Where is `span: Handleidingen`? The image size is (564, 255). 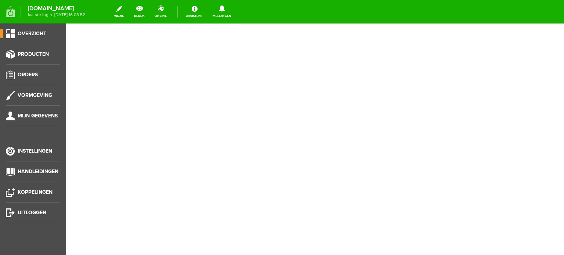 span: Handleidingen is located at coordinates (38, 171).